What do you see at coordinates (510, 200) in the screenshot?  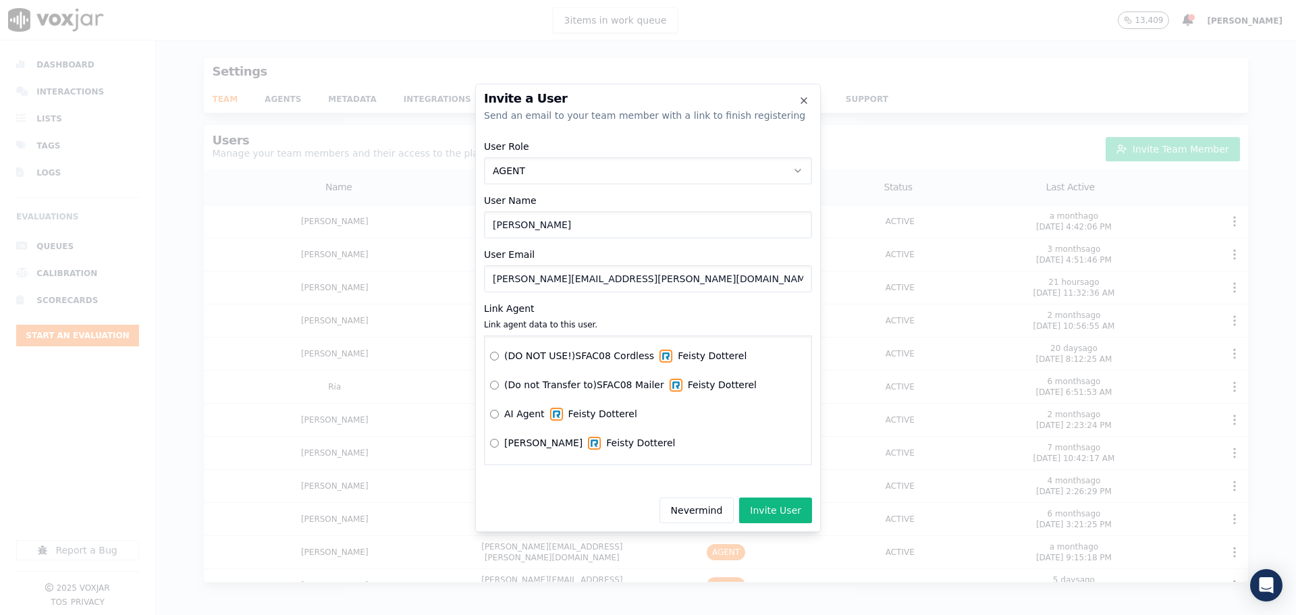 I see `label: User Name` at bounding box center [510, 200].